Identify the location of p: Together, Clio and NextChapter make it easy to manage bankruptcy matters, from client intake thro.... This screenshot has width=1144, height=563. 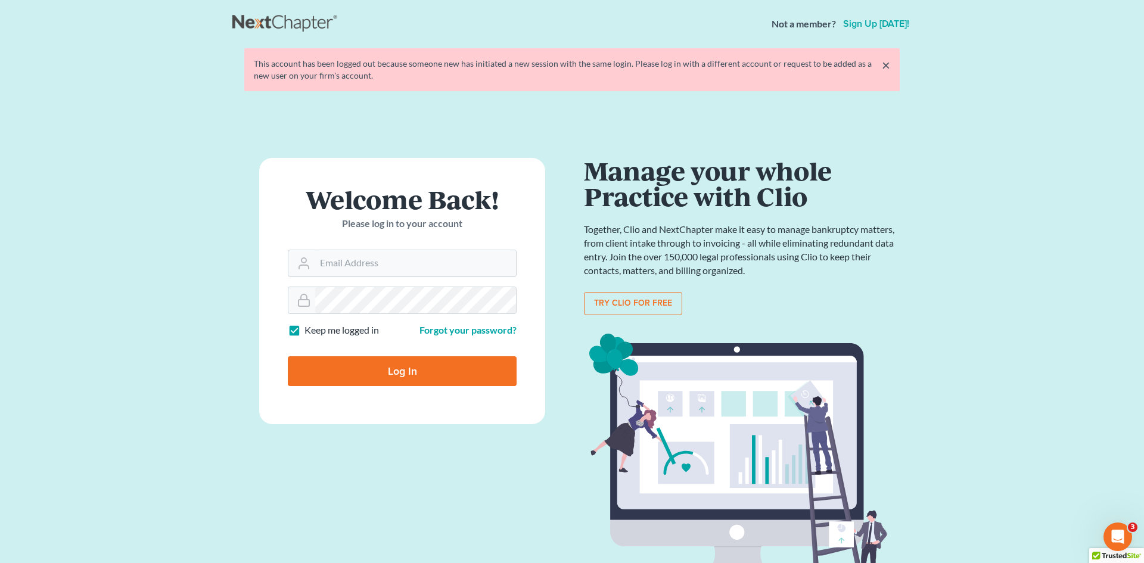
(742, 250).